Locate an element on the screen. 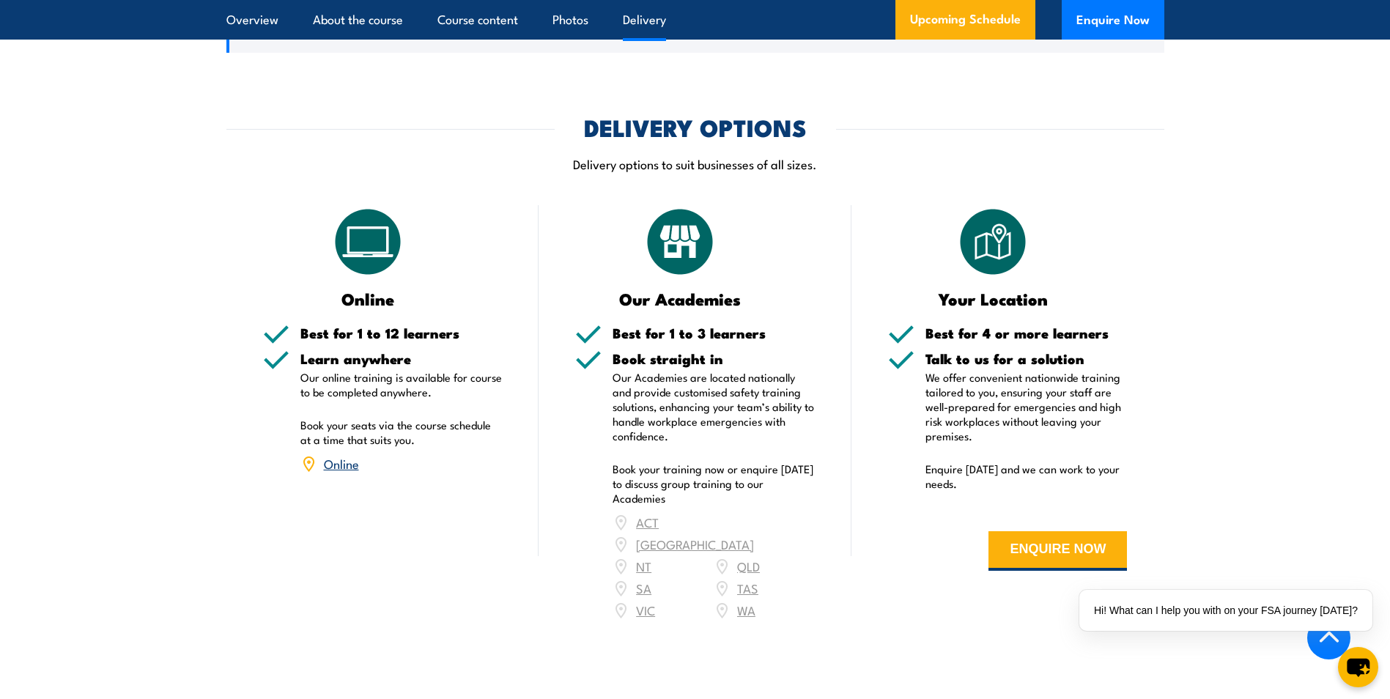 This screenshot has height=699, width=1390. p: Book your seats via the course schedule at a time that suits you. is located at coordinates (402, 432).